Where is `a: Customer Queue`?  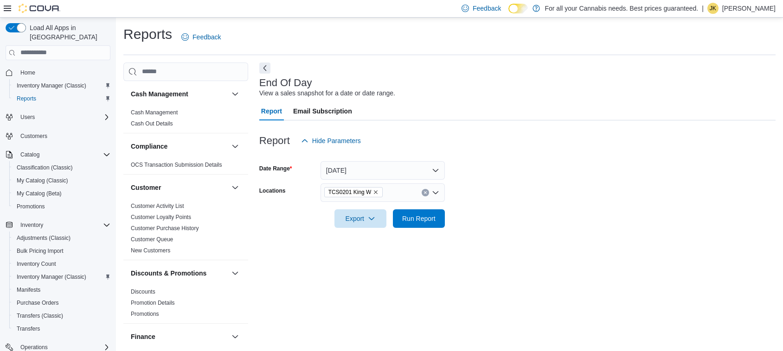
a: Customer Queue is located at coordinates (152, 240).